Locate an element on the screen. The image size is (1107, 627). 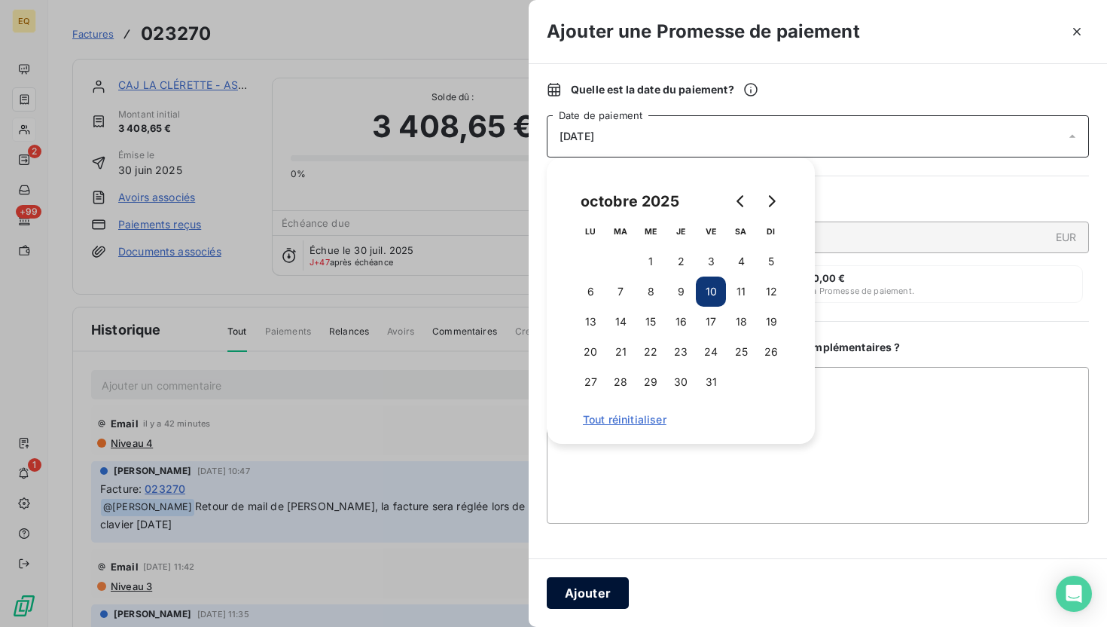
button: Go to next month is located at coordinates (771, 201).